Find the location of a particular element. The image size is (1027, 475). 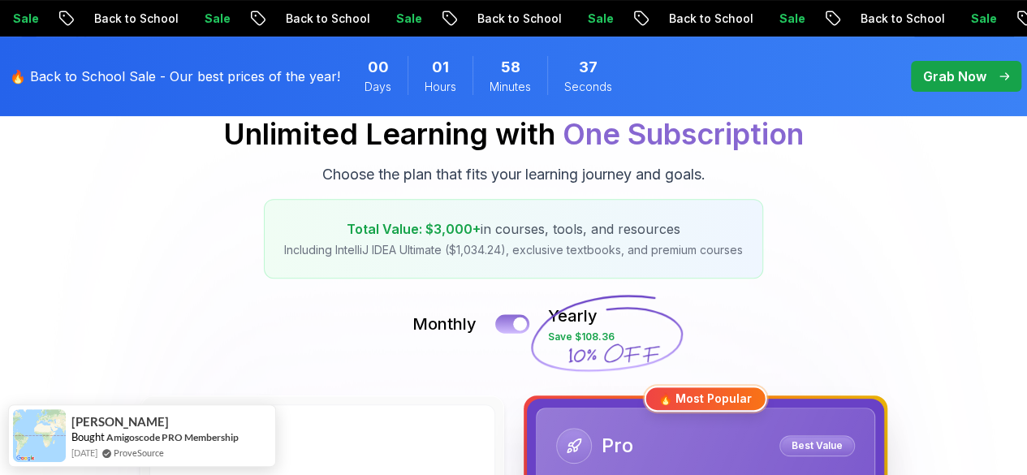

span: 58 Minutes is located at coordinates (511, 67).